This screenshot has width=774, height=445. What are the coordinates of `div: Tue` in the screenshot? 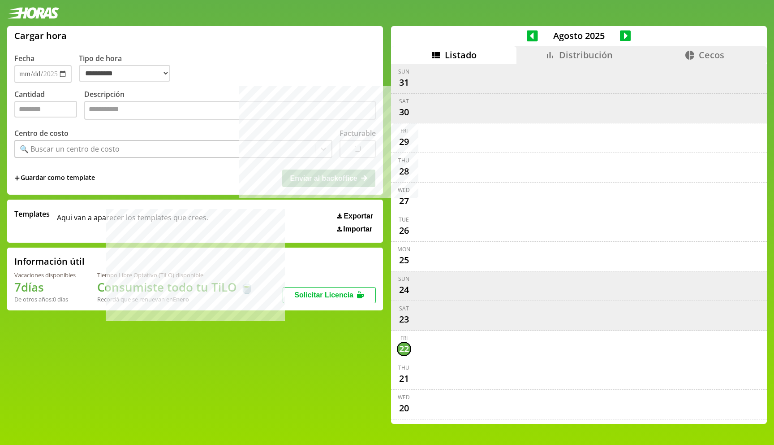 It's located at (404, 219).